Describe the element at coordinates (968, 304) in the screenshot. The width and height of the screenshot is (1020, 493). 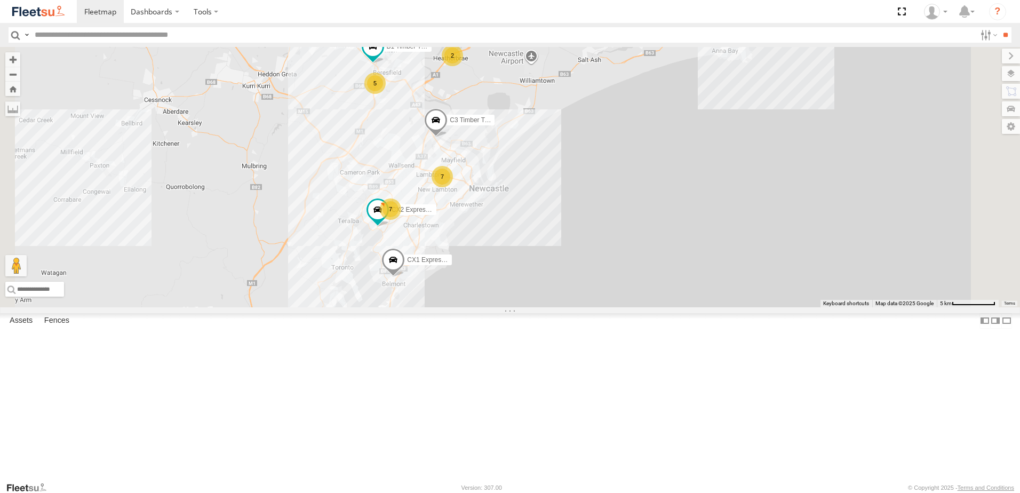
I see `button: Map Scale: 5 km per 78 pixels` at that location.